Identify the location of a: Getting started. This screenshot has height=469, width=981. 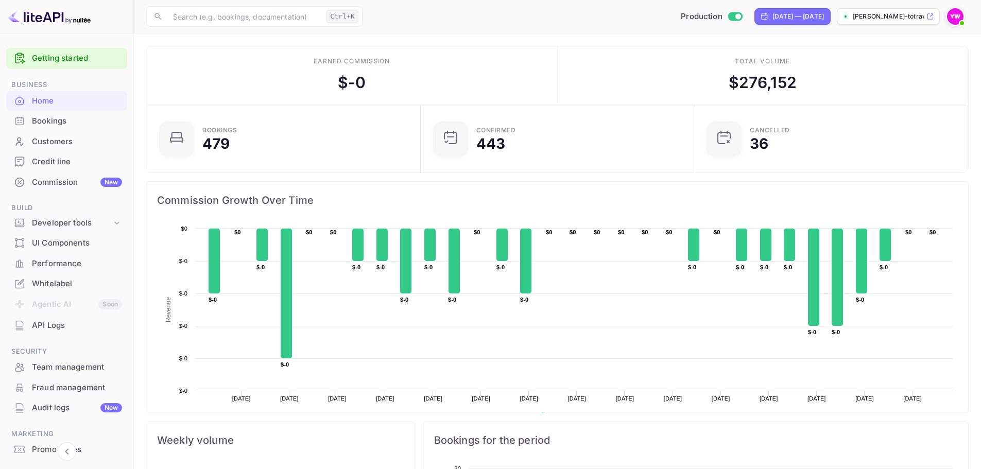
(77, 58).